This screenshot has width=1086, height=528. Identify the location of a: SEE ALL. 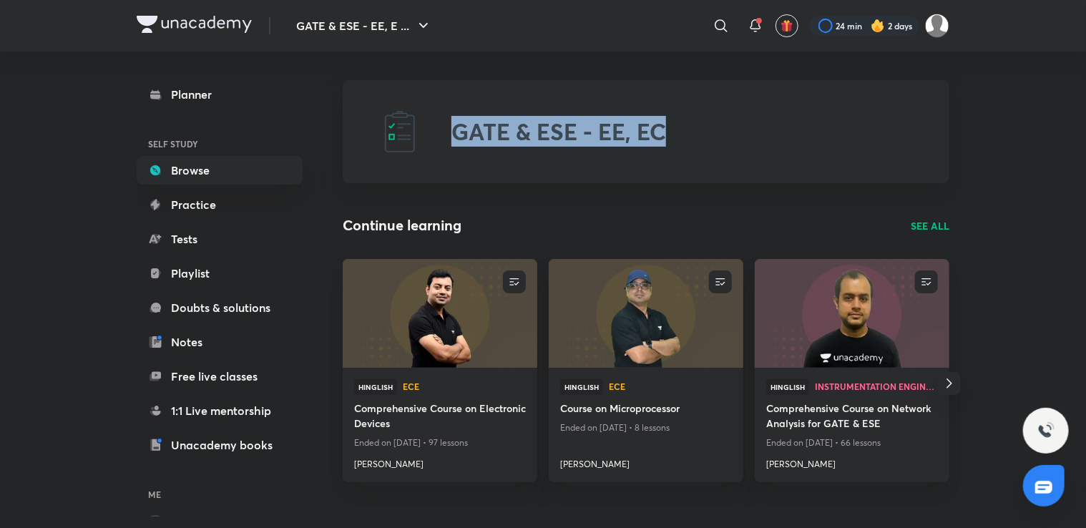
(930, 225).